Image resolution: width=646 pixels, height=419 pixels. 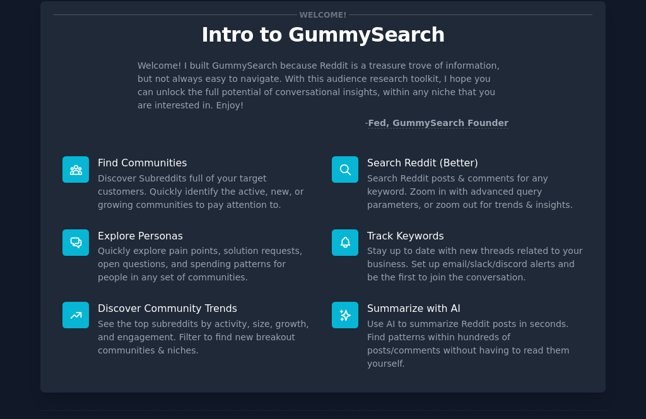 I want to click on dd: Use AI to summarize Reddit posts in seconds. Find patterns within hundreds of posts/comments with..., so click(x=475, y=344).